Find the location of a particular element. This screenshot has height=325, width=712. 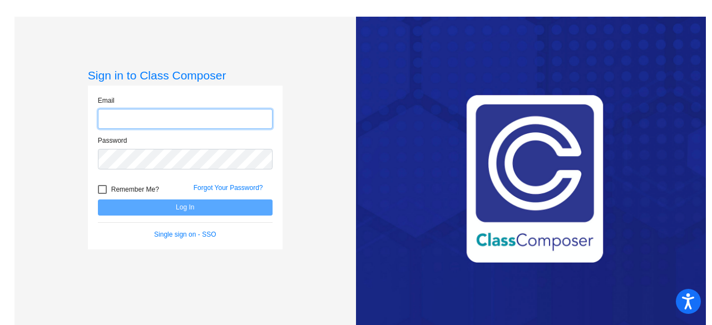

label: Password is located at coordinates (112, 141).